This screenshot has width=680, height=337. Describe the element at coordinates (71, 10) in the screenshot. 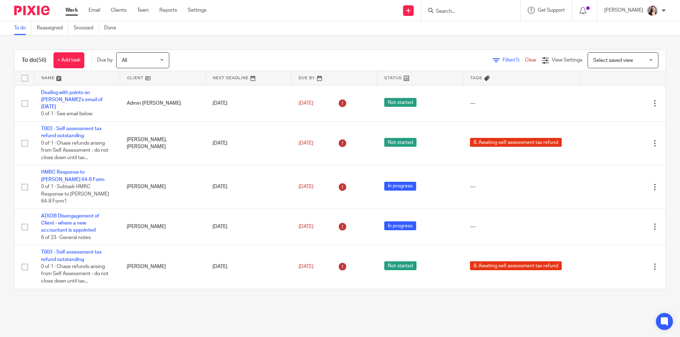

I see `a: Work` at that location.